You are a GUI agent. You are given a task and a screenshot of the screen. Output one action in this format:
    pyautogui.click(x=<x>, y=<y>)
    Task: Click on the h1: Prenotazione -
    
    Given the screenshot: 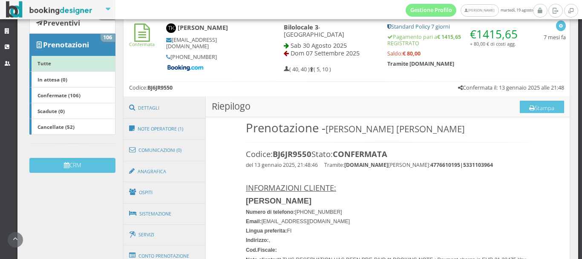 What is the action you would take?
    pyautogui.click(x=388, y=127)
    